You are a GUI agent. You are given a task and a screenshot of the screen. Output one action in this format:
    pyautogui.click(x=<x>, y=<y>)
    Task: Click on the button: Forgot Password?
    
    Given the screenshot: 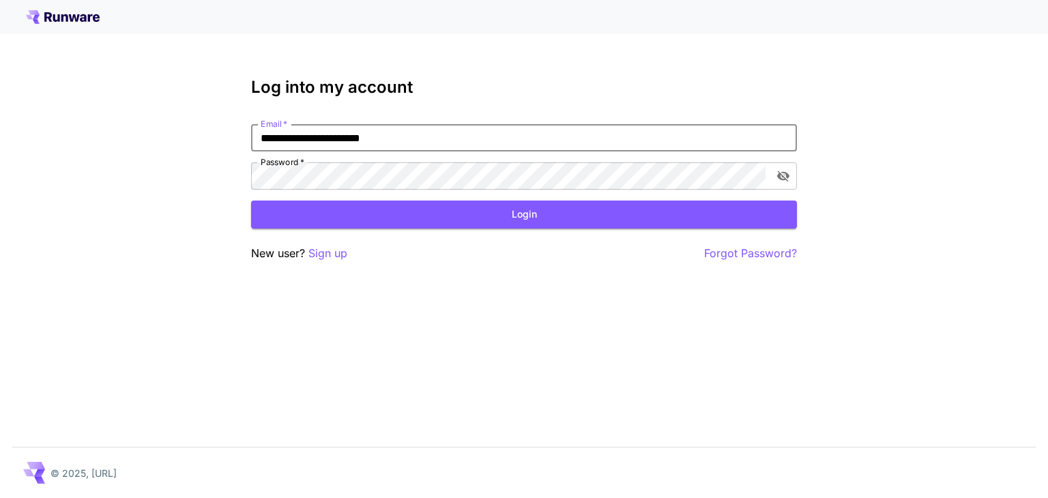 What is the action you would take?
    pyautogui.click(x=750, y=253)
    